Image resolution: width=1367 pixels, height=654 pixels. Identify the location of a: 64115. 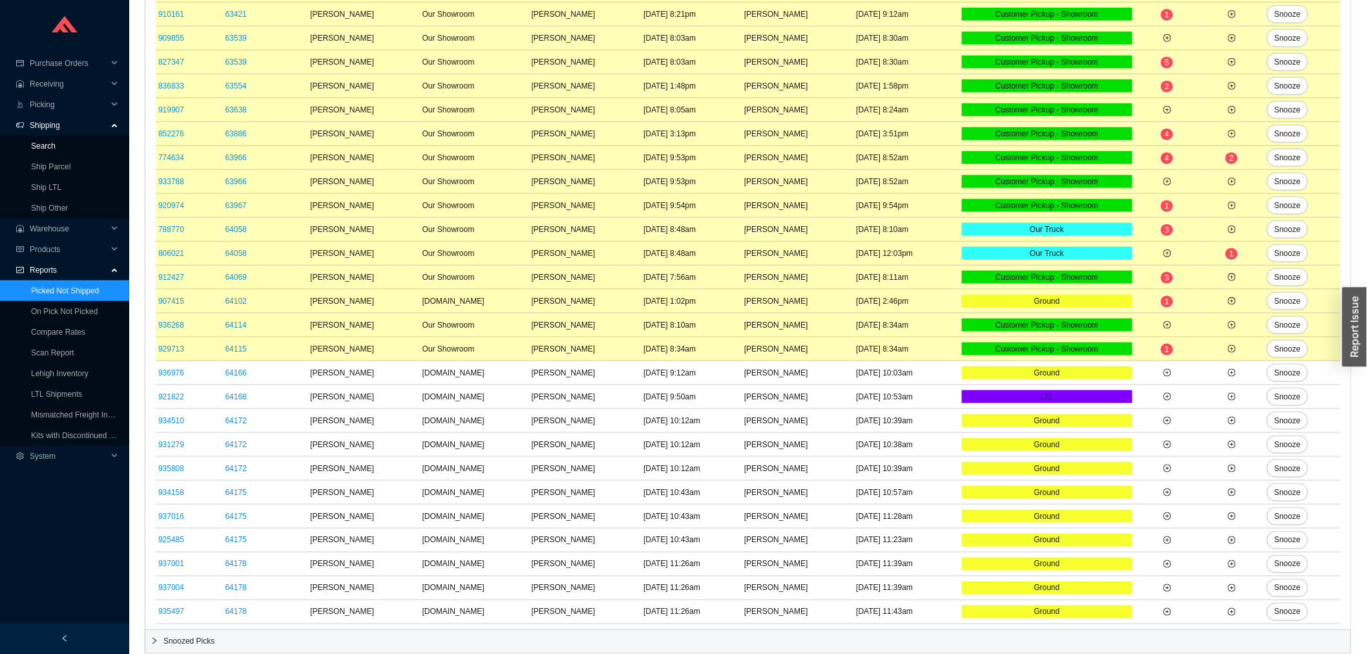
(236, 349).